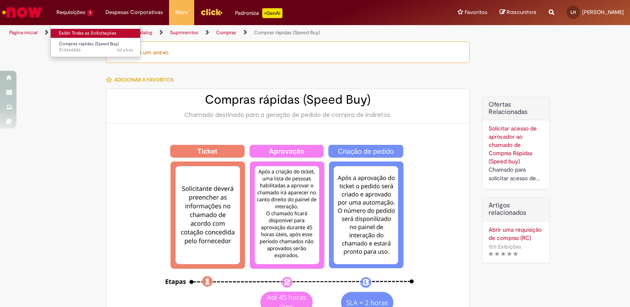 The width and height of the screenshot is (630, 307). What do you see at coordinates (96, 33) in the screenshot?
I see `a: Exibir Todas as Solicitações` at bounding box center [96, 33].